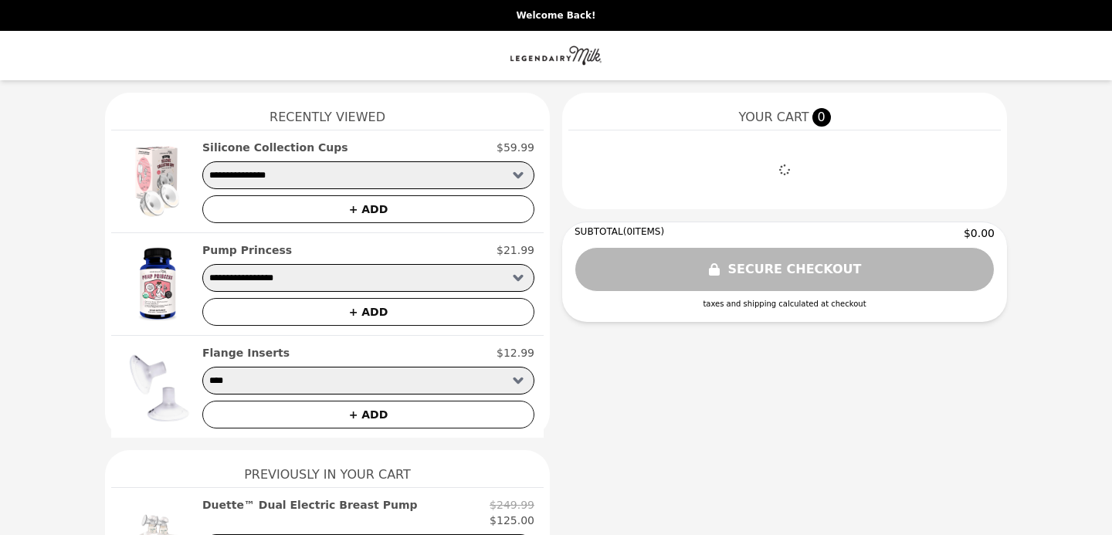 This screenshot has width=1112, height=535. Describe the element at coordinates (784, 303) in the screenshot. I see `div: taxes and shipping calculated at checkout` at that location.